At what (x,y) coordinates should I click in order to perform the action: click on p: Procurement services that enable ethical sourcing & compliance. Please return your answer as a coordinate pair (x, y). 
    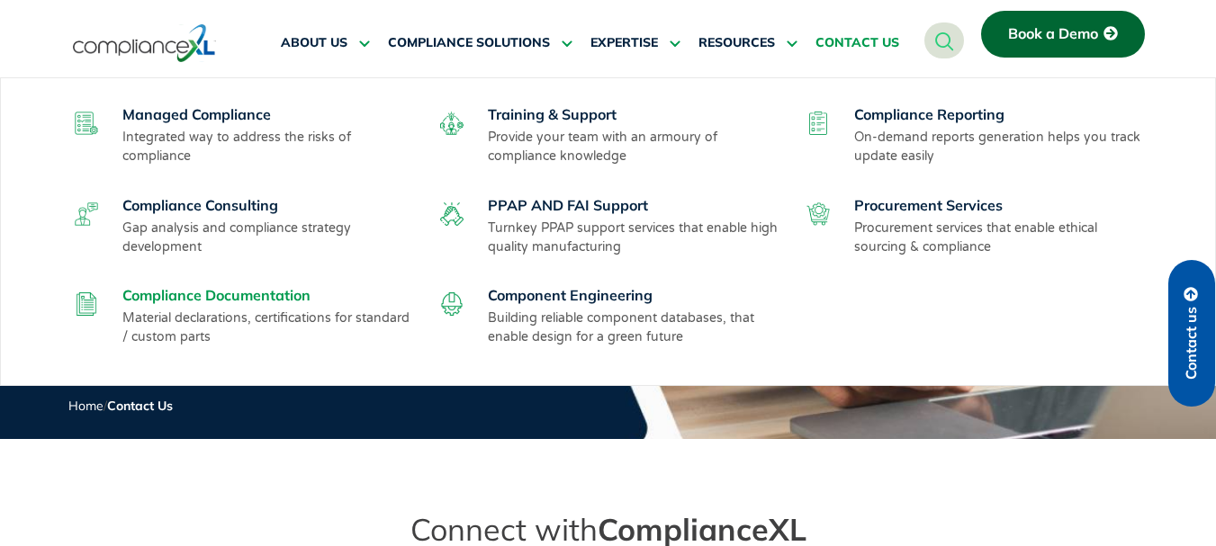
    Looking at the image, I should click on (1001, 238).